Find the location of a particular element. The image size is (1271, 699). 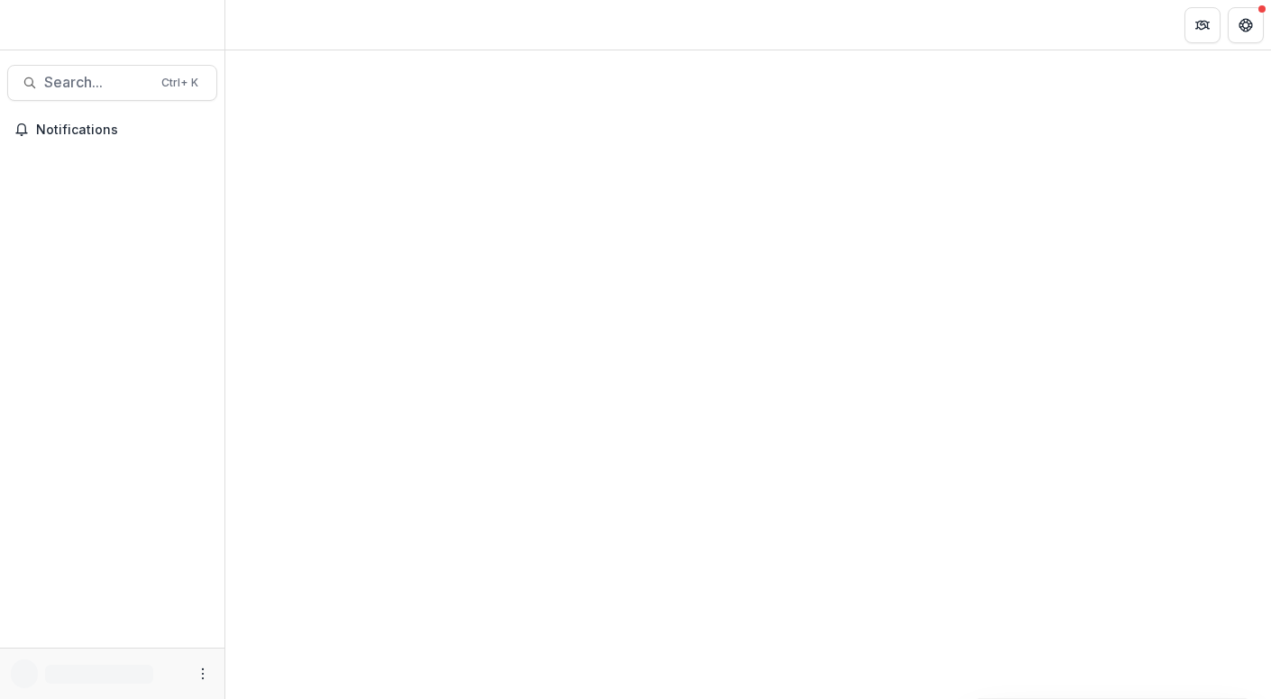

button: Notifications is located at coordinates (112, 130).